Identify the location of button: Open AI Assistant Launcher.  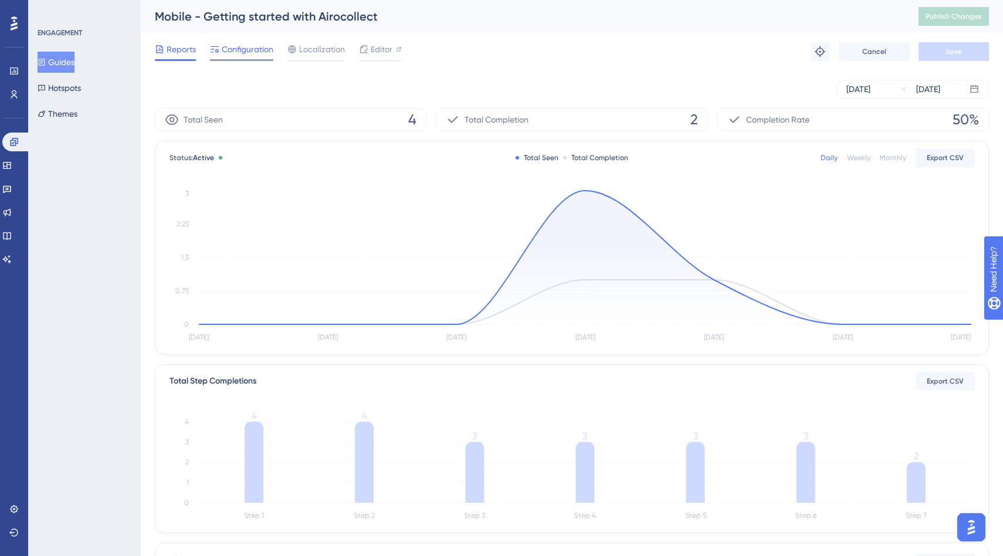
(18, 18).